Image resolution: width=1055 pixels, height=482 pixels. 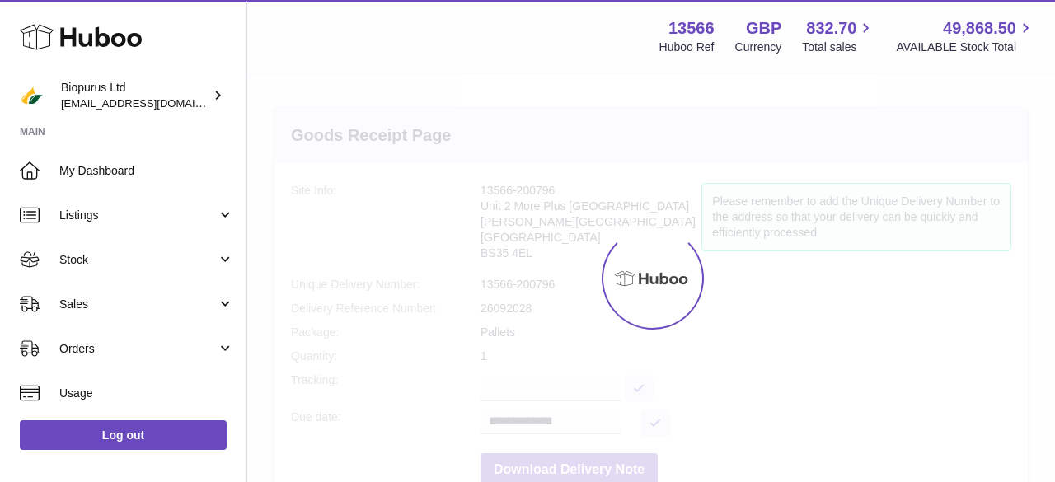 I want to click on span: 49,868.50, so click(x=979, y=28).